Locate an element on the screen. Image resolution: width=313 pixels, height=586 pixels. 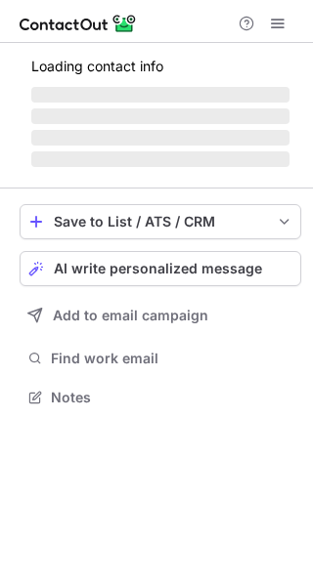
img: ContactOut v5.3.10 is located at coordinates (78, 23).